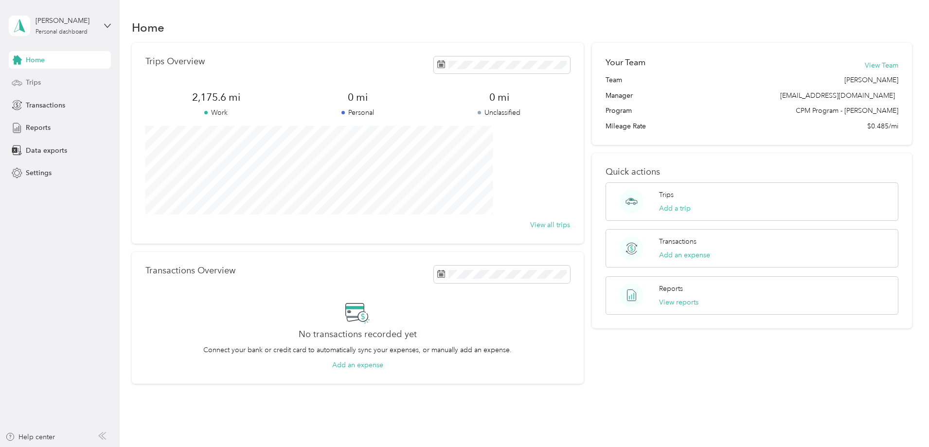  What do you see at coordinates (33, 82) in the screenshot?
I see `span: Trips` at bounding box center [33, 82].